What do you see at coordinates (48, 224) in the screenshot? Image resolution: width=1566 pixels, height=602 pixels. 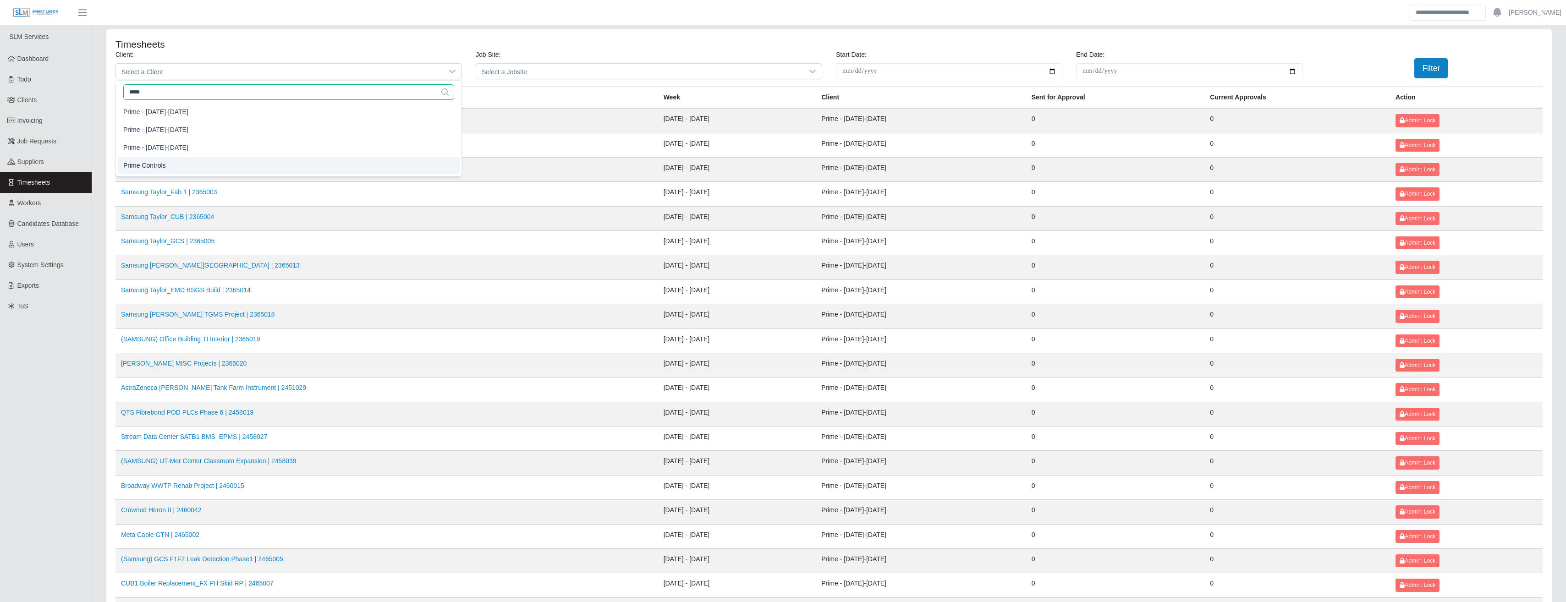 I see `span: Candidates Database` at bounding box center [48, 224].